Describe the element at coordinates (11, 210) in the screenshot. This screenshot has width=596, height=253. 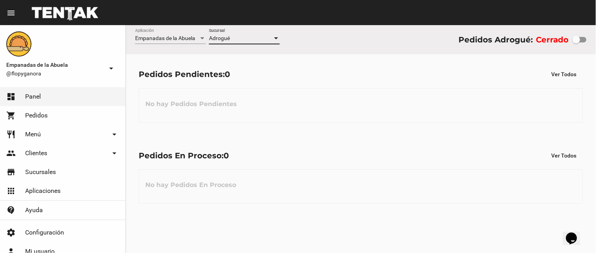
I see `mat-icon: contact_support` at that location.